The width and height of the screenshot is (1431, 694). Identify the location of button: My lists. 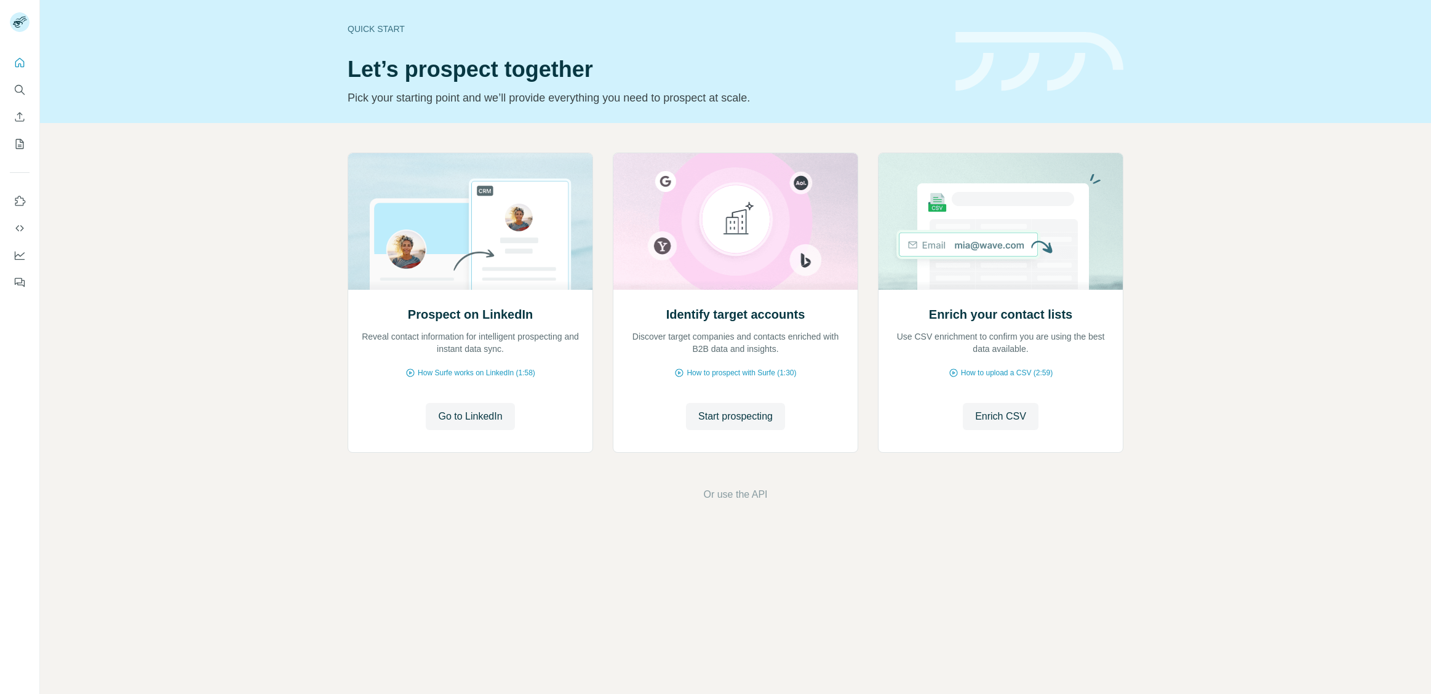
(20, 144).